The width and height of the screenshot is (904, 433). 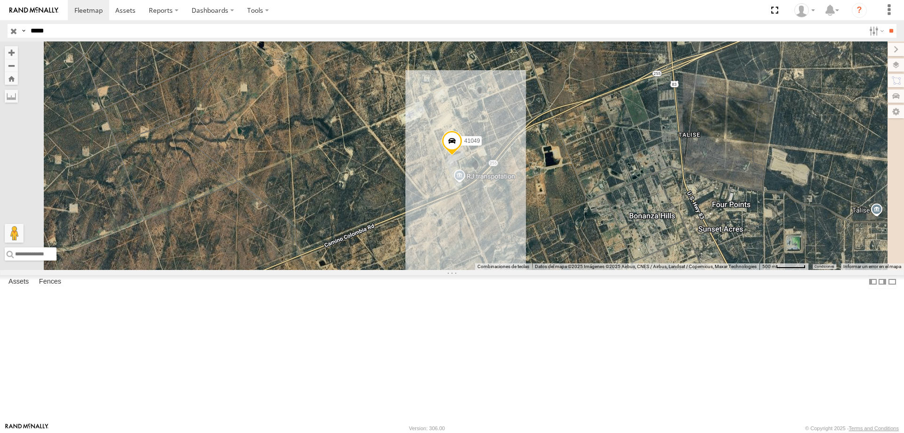 What do you see at coordinates (11, 65) in the screenshot?
I see `button: Zoom out` at bounding box center [11, 65].